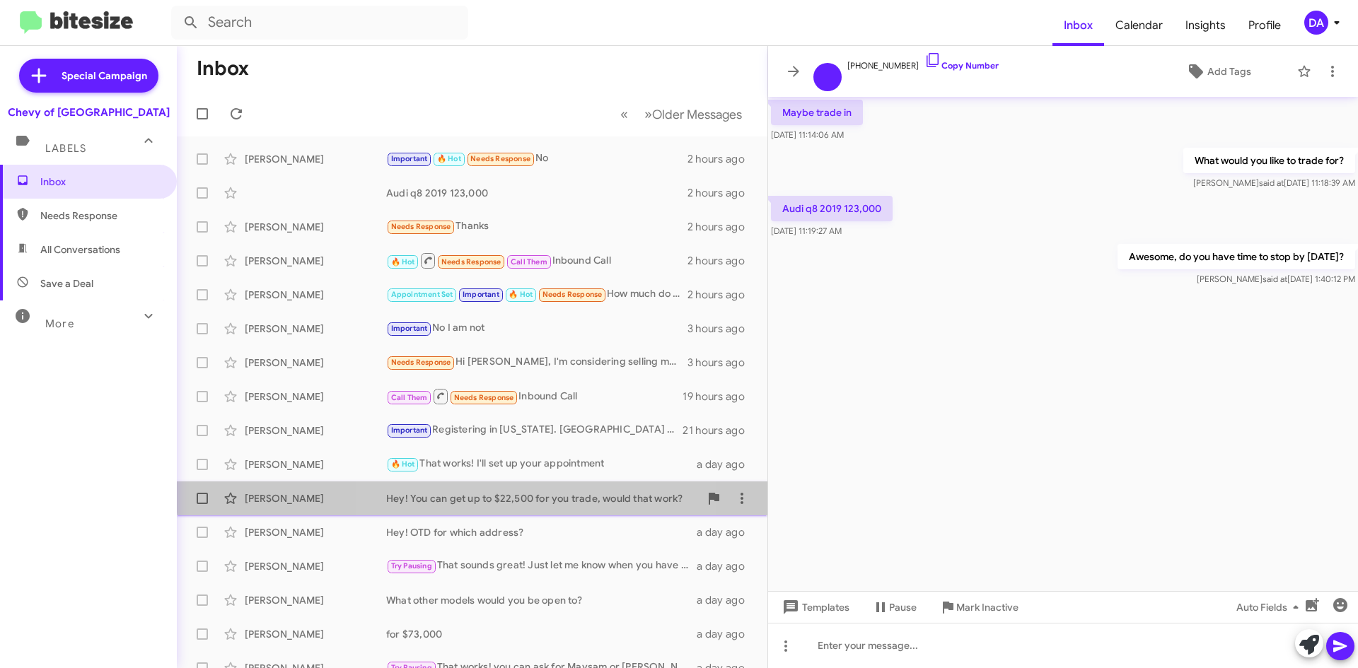 Image resolution: width=1358 pixels, height=668 pixels. Describe the element at coordinates (80, 250) in the screenshot. I see `span: All Conversations` at that location.